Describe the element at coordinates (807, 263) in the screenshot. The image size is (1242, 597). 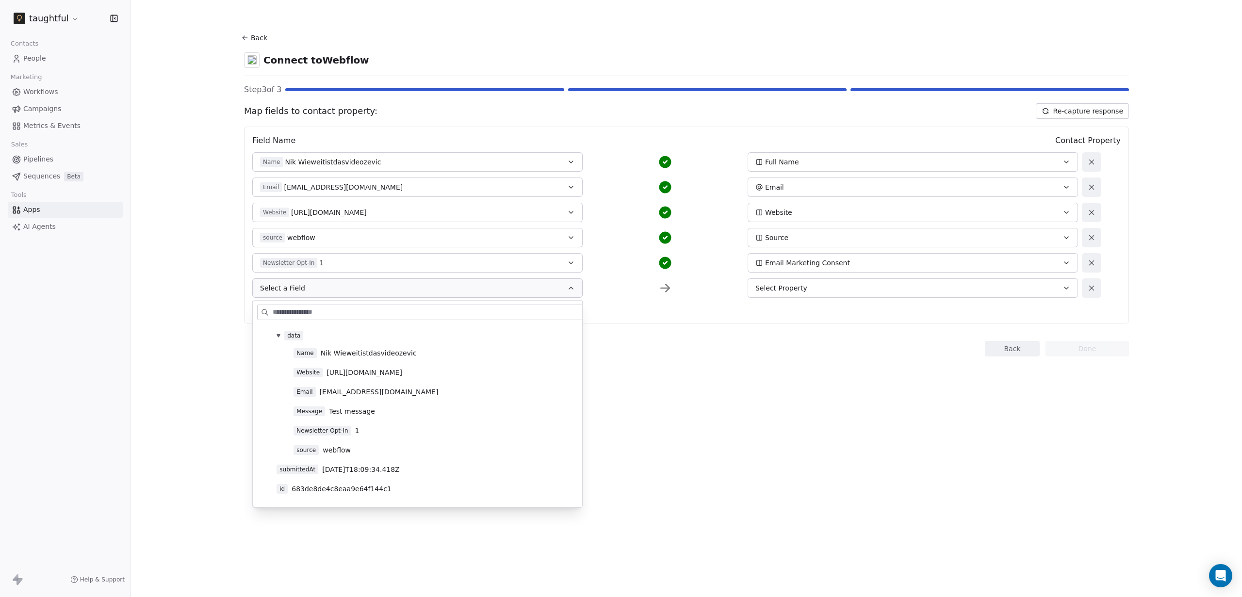
I see `span: Email Marketing Consent` at that location.